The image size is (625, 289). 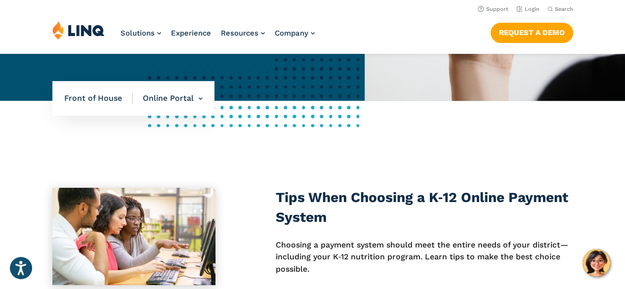 What do you see at coordinates (291, 33) in the screenshot?
I see `span: Company` at bounding box center [291, 33].